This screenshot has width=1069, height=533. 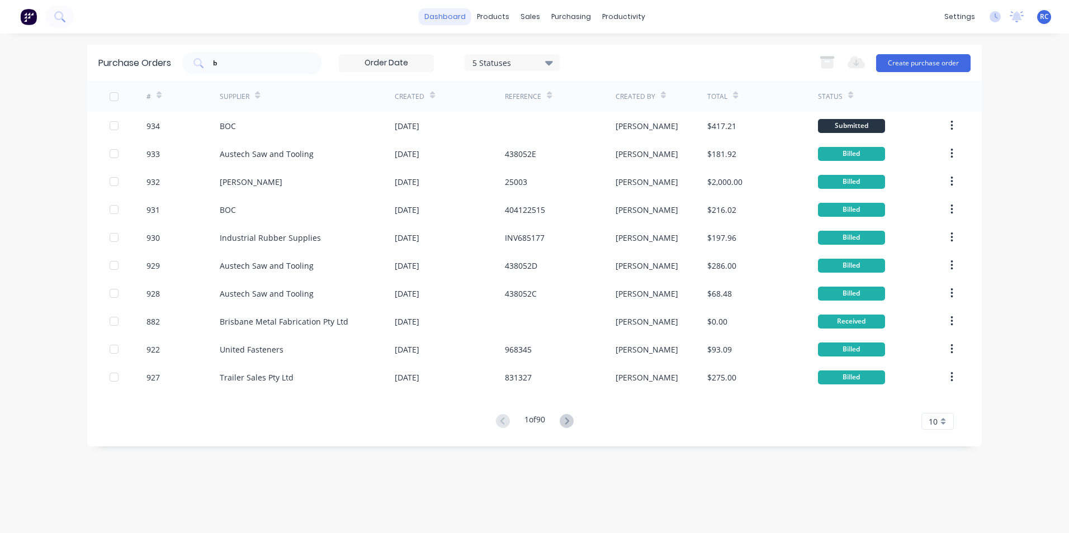 What do you see at coordinates (524, 238) in the screenshot?
I see `div: INV685177` at bounding box center [524, 238].